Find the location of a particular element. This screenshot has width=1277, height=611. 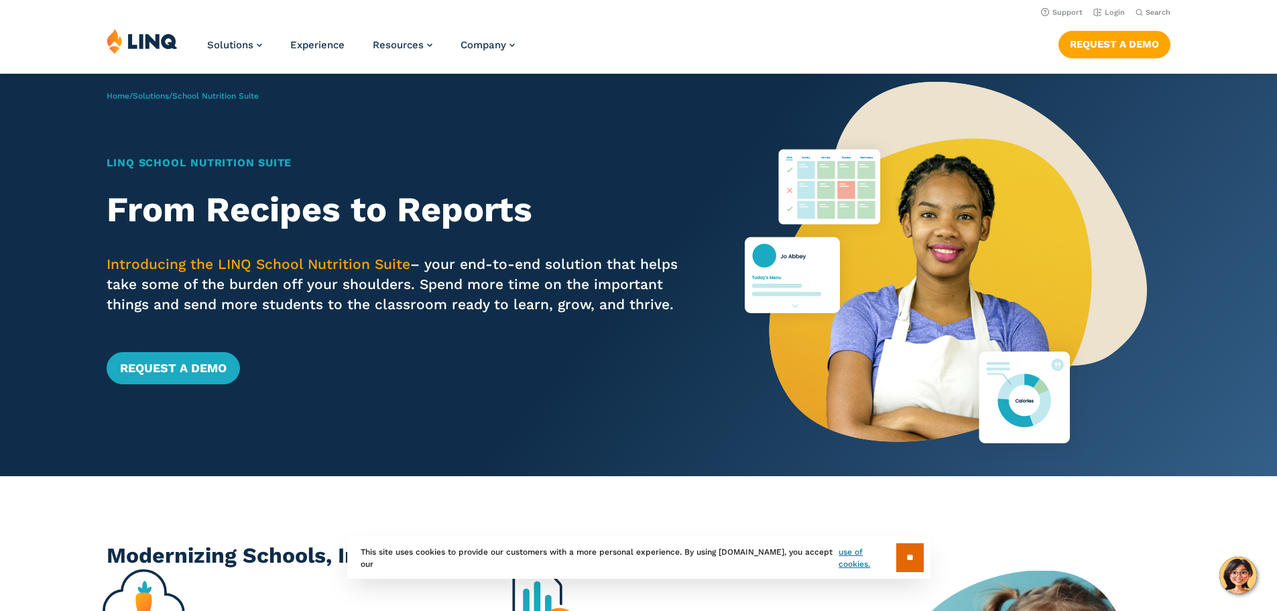

h2: Modernizing Schools, Inspiring Success is located at coordinates (638, 555).